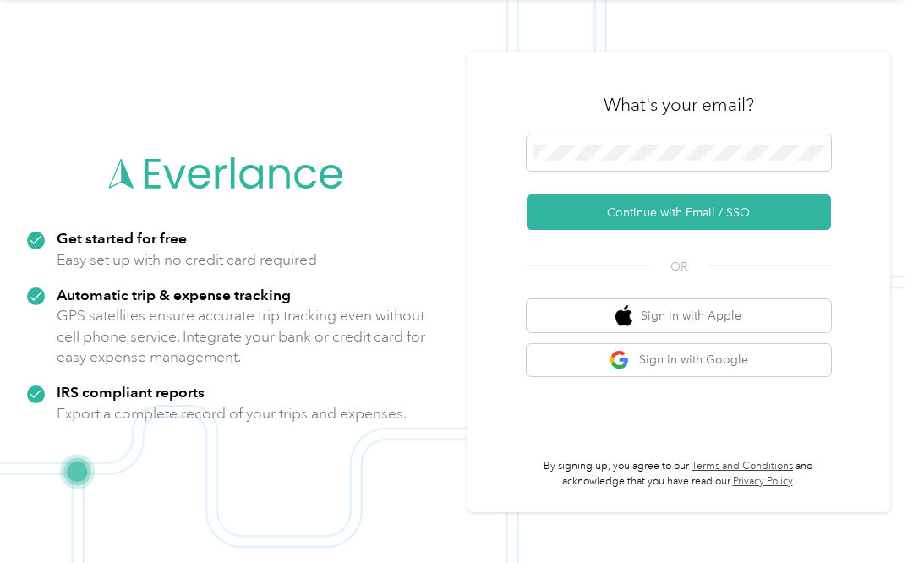  What do you see at coordinates (679, 360) in the screenshot?
I see `button: google logoSign in with Google` at bounding box center [679, 360].